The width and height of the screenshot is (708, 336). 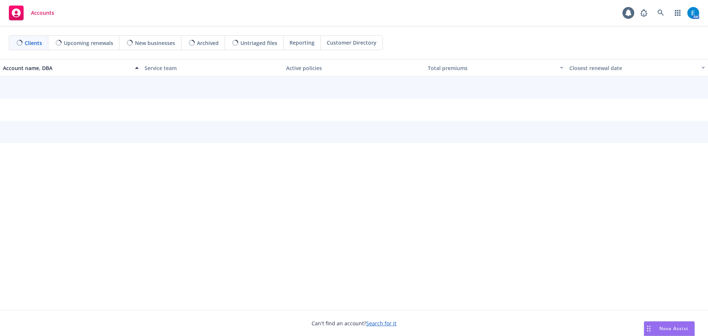 What do you see at coordinates (669, 328) in the screenshot?
I see `button: Nova Assist` at bounding box center [669, 328].